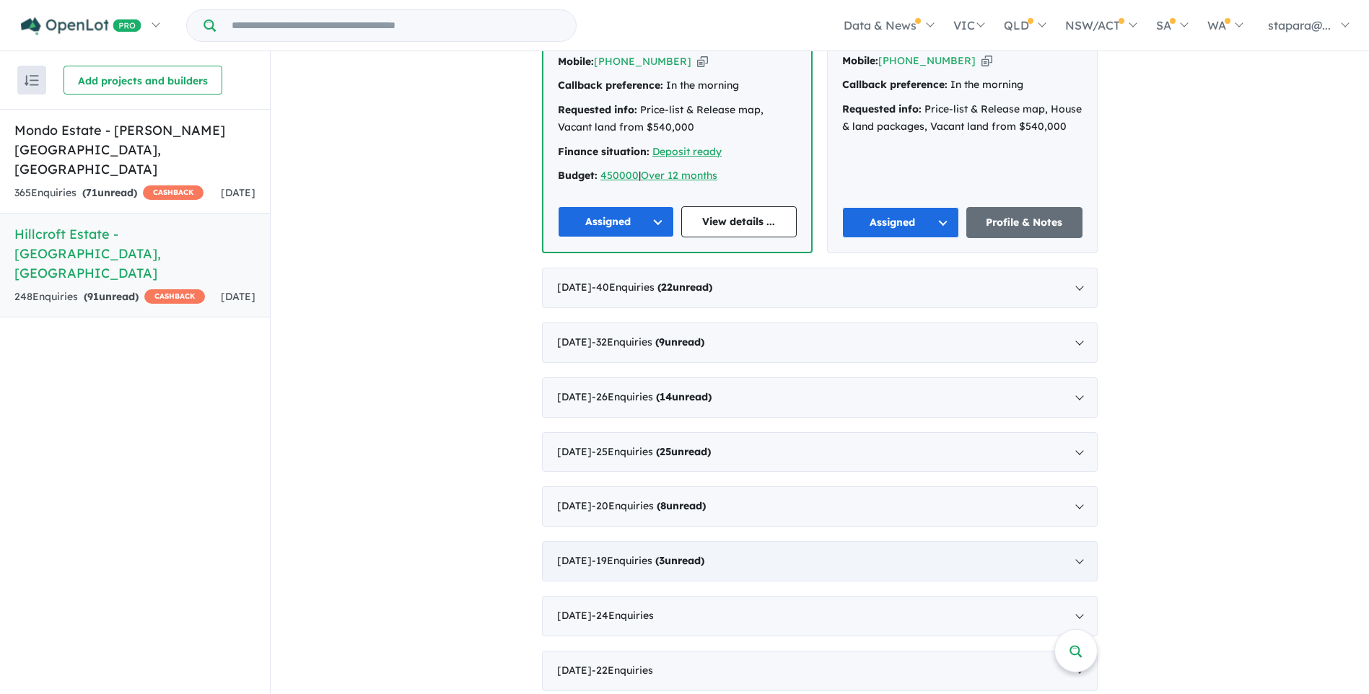 The height and width of the screenshot is (694, 1369). I want to click on u: Over 12 months, so click(679, 175).